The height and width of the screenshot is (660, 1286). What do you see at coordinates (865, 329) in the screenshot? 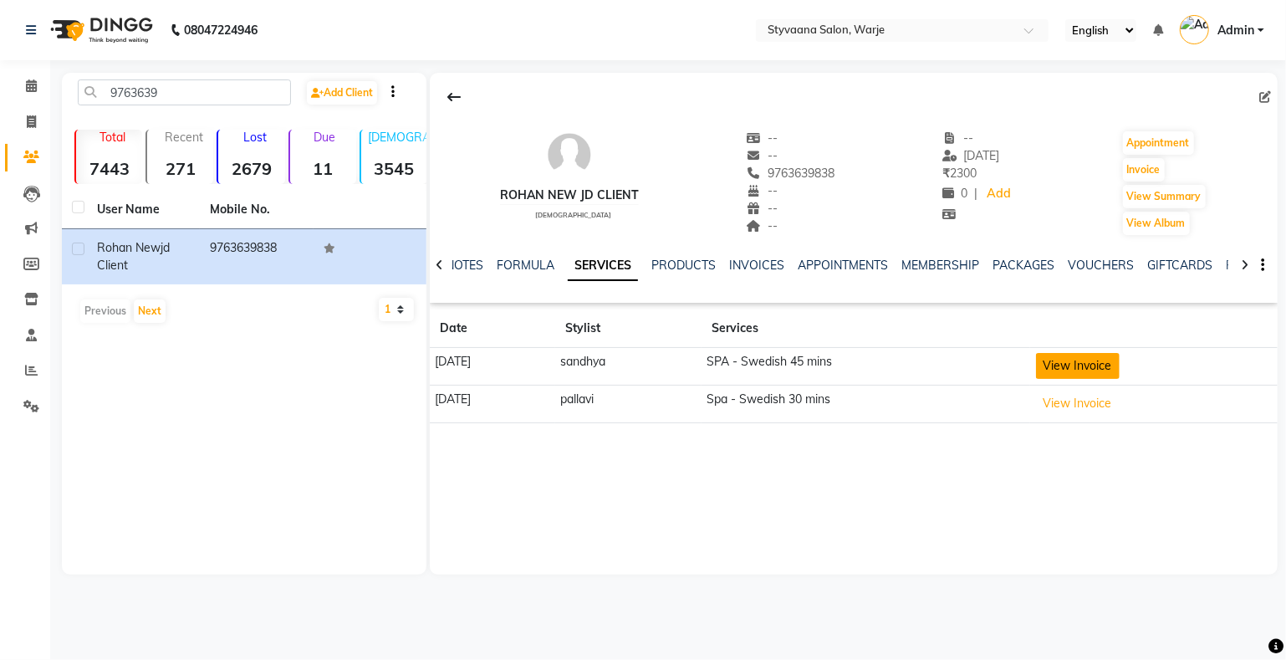
I see `th: Services` at bounding box center [865, 329].